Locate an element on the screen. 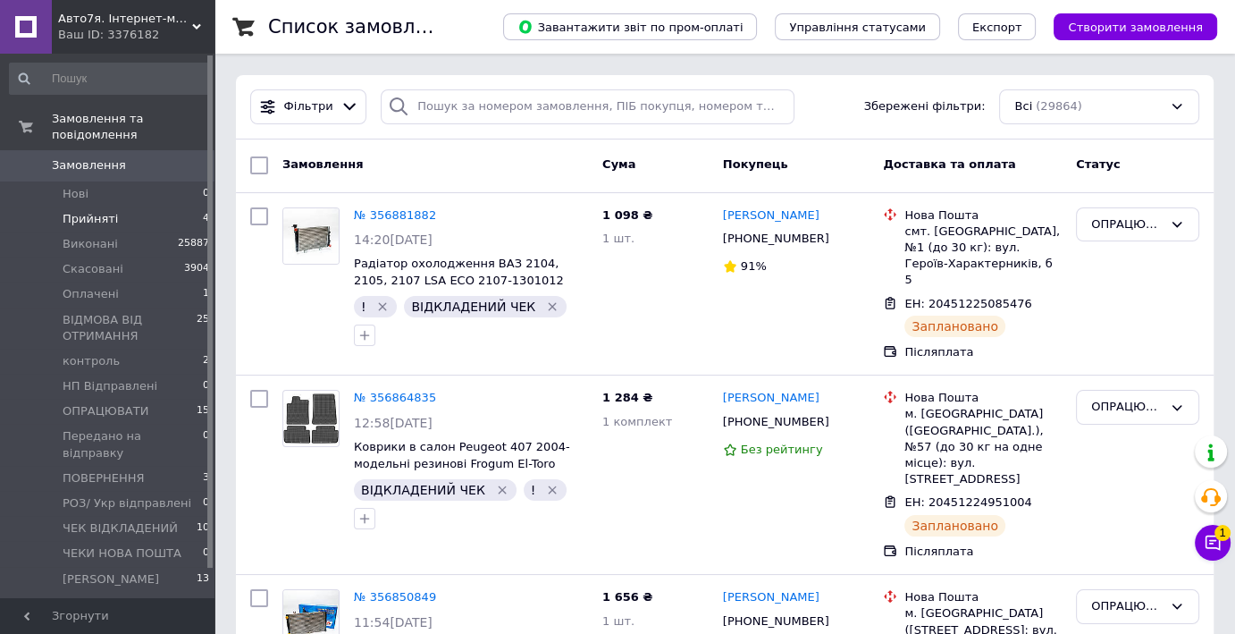 The image size is (1235, 634). span: Збережені фільтри: is located at coordinates (925, 106).